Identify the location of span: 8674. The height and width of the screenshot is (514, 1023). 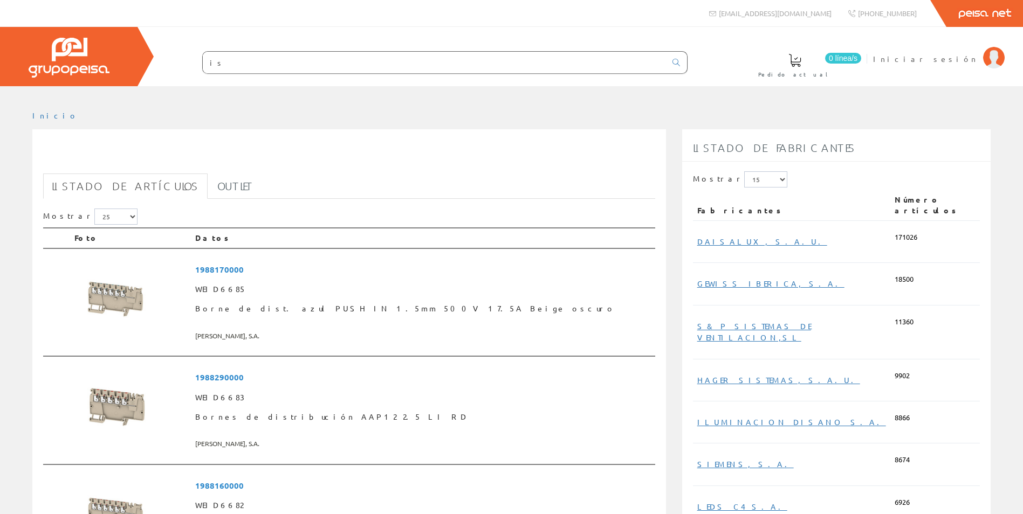
(902, 460).